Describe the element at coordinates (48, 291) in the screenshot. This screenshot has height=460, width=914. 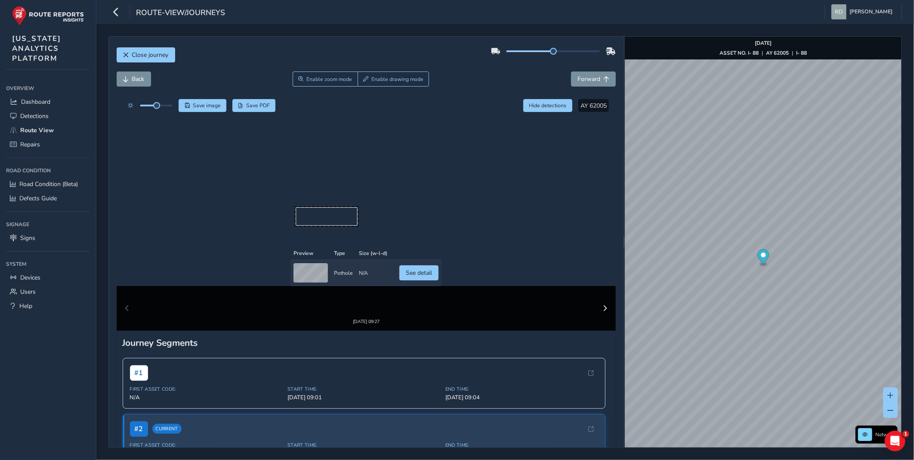
I see `a: Users` at that location.